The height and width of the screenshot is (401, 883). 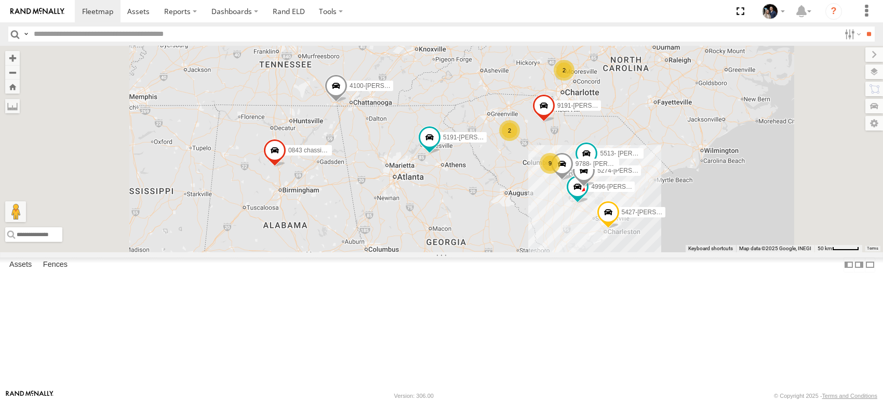 I want to click on label: Search Query, so click(x=26, y=34).